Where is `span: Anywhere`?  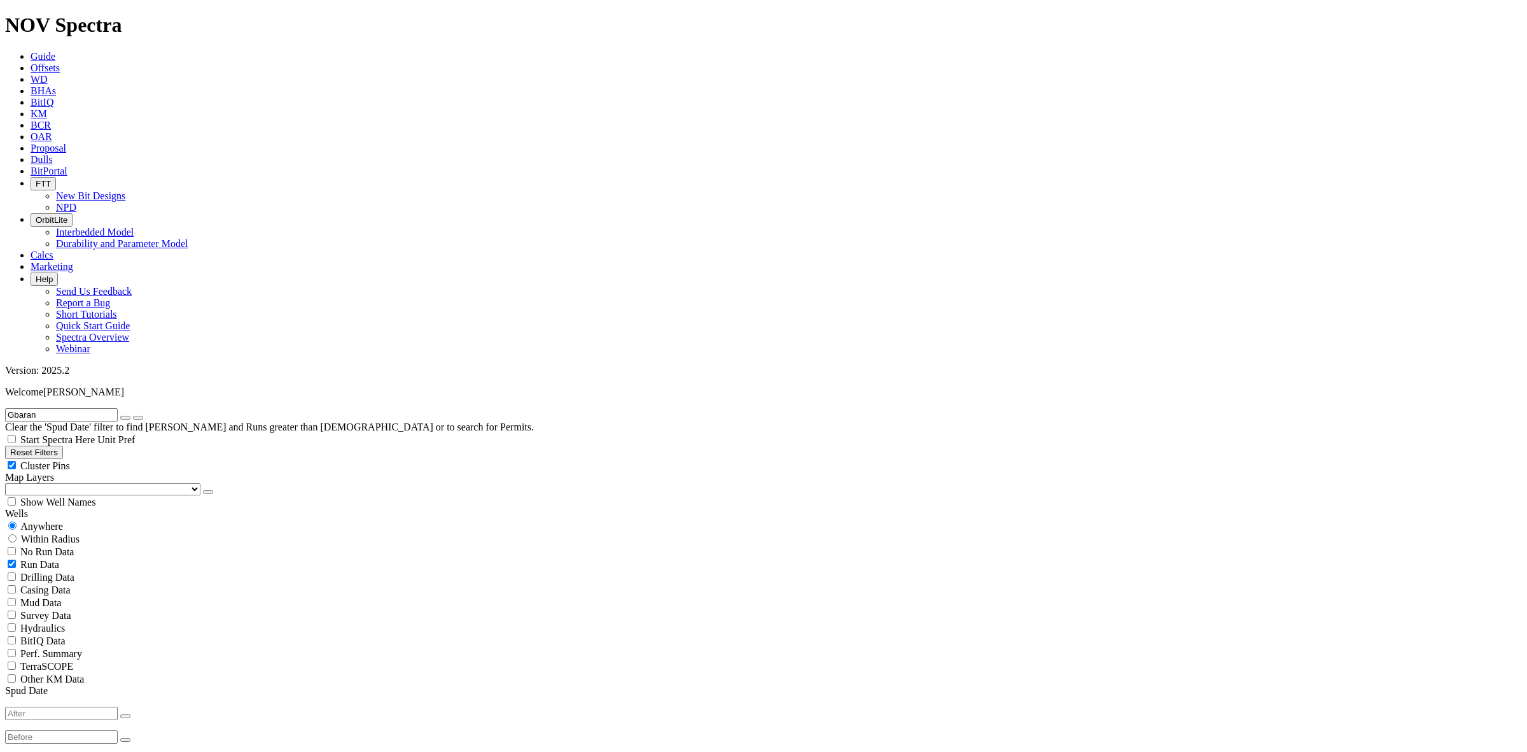 span: Anywhere is located at coordinates (41, 526).